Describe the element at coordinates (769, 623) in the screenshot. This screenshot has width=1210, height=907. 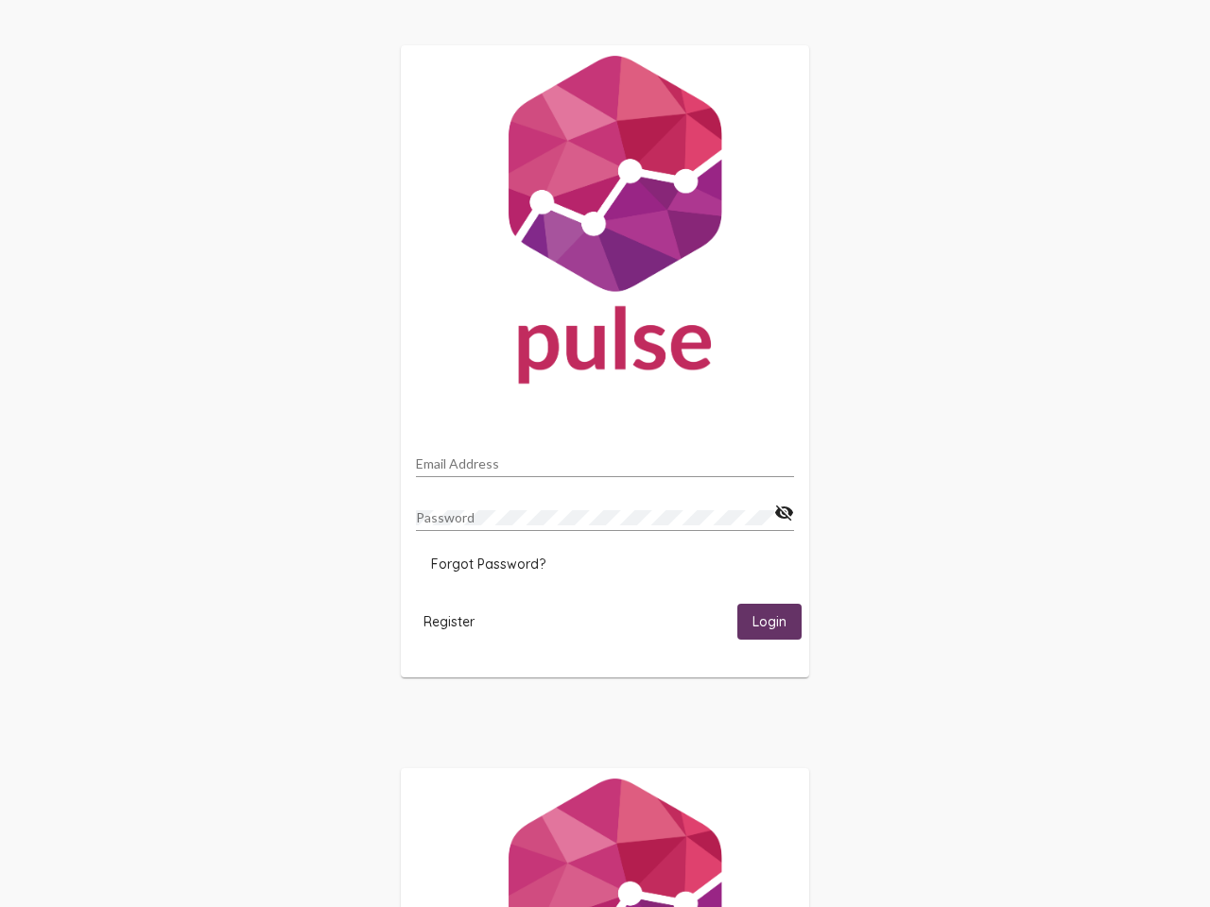
I see `span: Login` at that location.